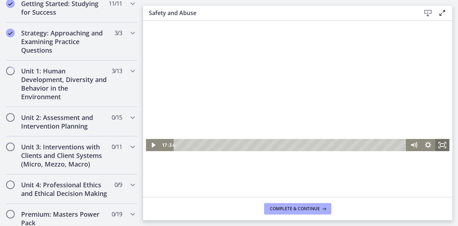  Describe the element at coordinates (10, 33) in the screenshot. I see `i: Completed` at that location.